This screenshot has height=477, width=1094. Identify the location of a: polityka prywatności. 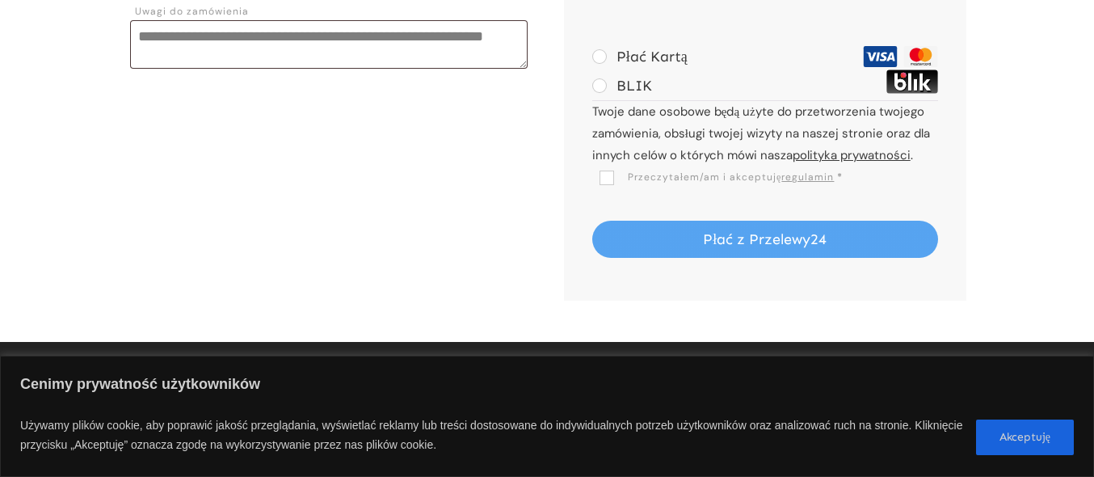
(852, 155).